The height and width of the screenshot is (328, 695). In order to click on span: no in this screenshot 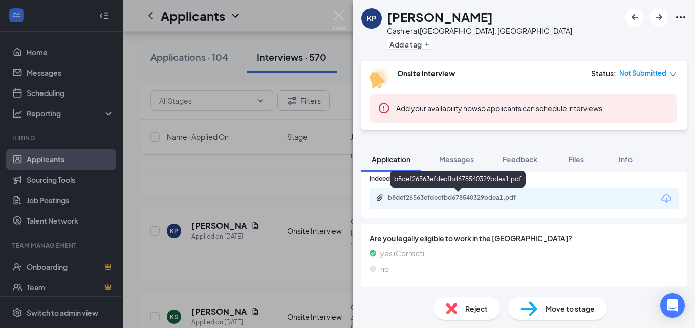, I will do `click(384, 269)`.